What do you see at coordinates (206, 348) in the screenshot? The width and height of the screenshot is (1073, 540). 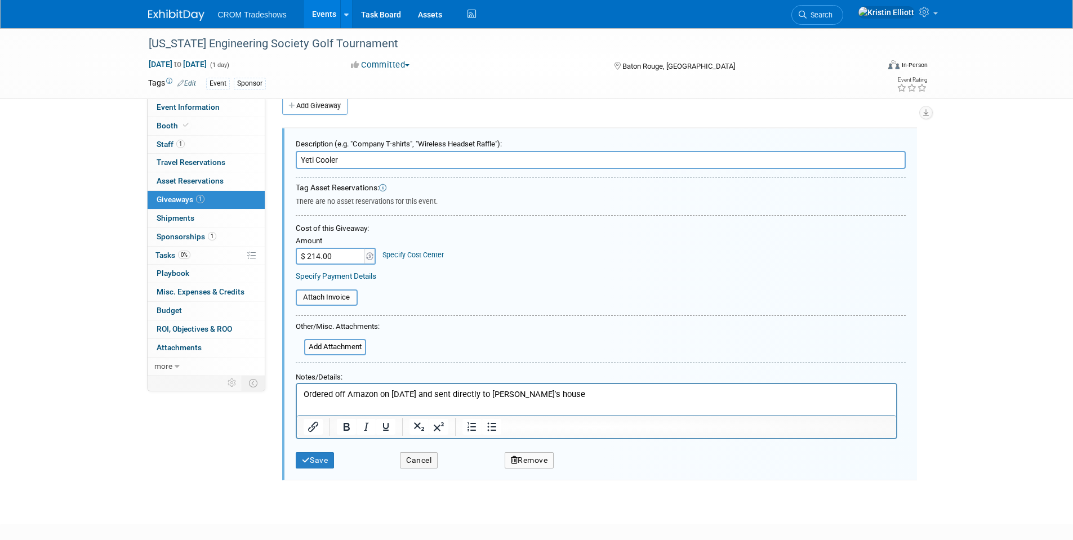 I see `a: Attachments` at bounding box center [206, 348].